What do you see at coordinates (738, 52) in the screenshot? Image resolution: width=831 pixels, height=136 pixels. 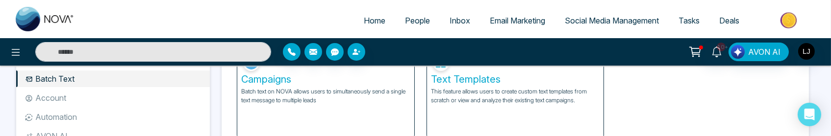 I see `img: Lead Flow` at bounding box center [738, 52].